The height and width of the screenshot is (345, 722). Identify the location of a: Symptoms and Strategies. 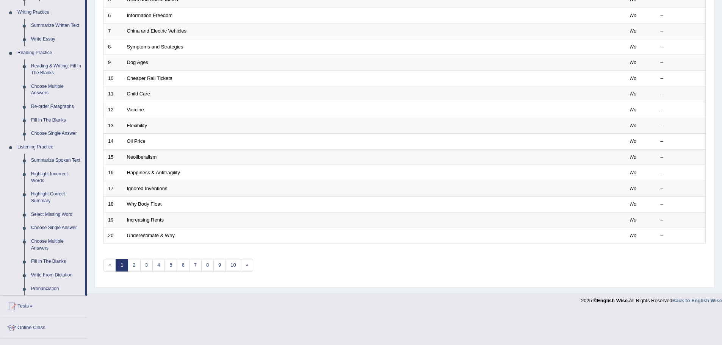
(155, 47).